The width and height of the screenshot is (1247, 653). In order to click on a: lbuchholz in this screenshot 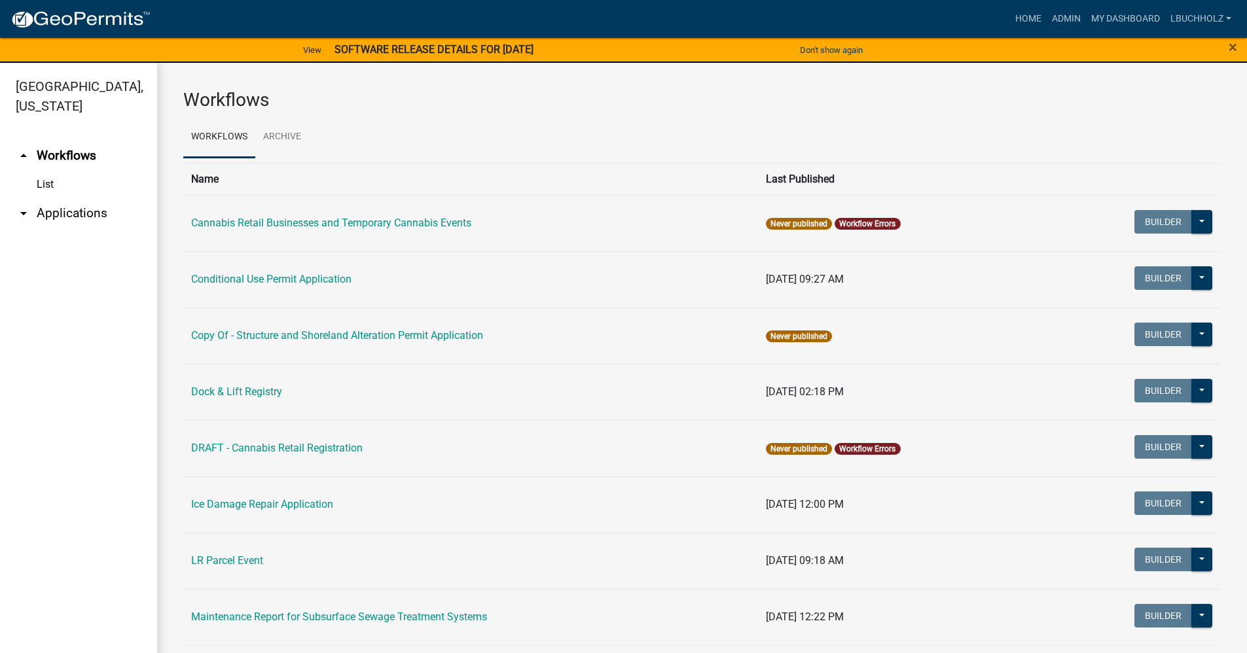, I will do `click(1200, 19)`.